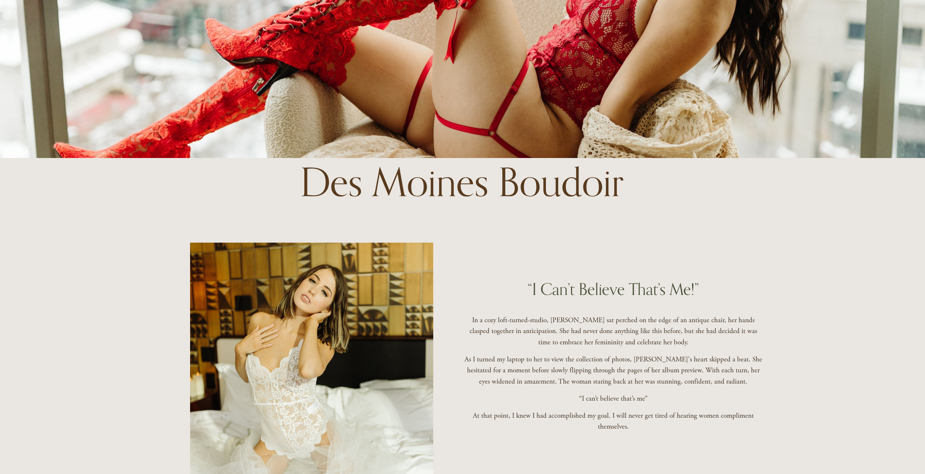  I want to click on h2: “I Can’t Believe That’s Me!”, so click(613, 289).